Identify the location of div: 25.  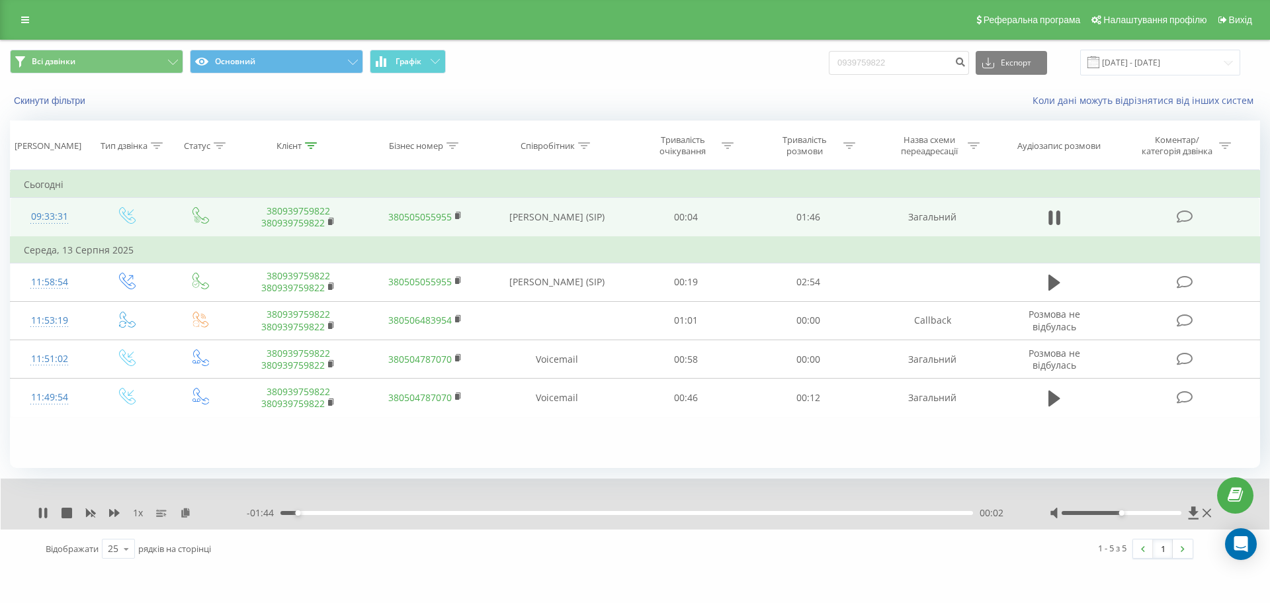
(113, 548).